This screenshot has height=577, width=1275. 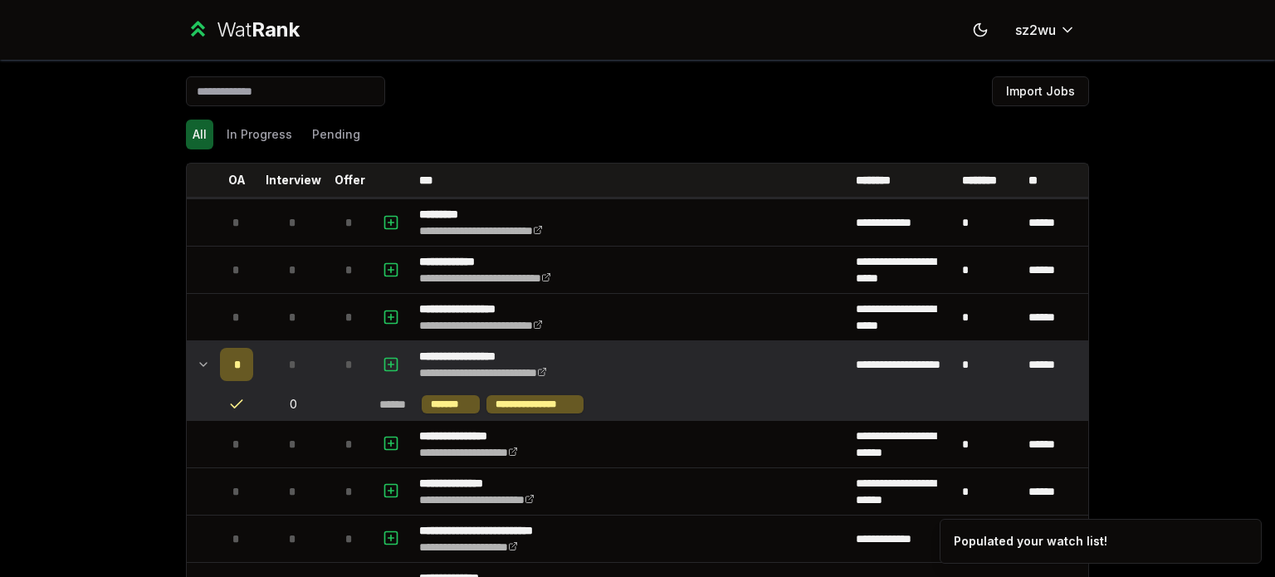 I want to click on button: In Progress, so click(x=259, y=134).